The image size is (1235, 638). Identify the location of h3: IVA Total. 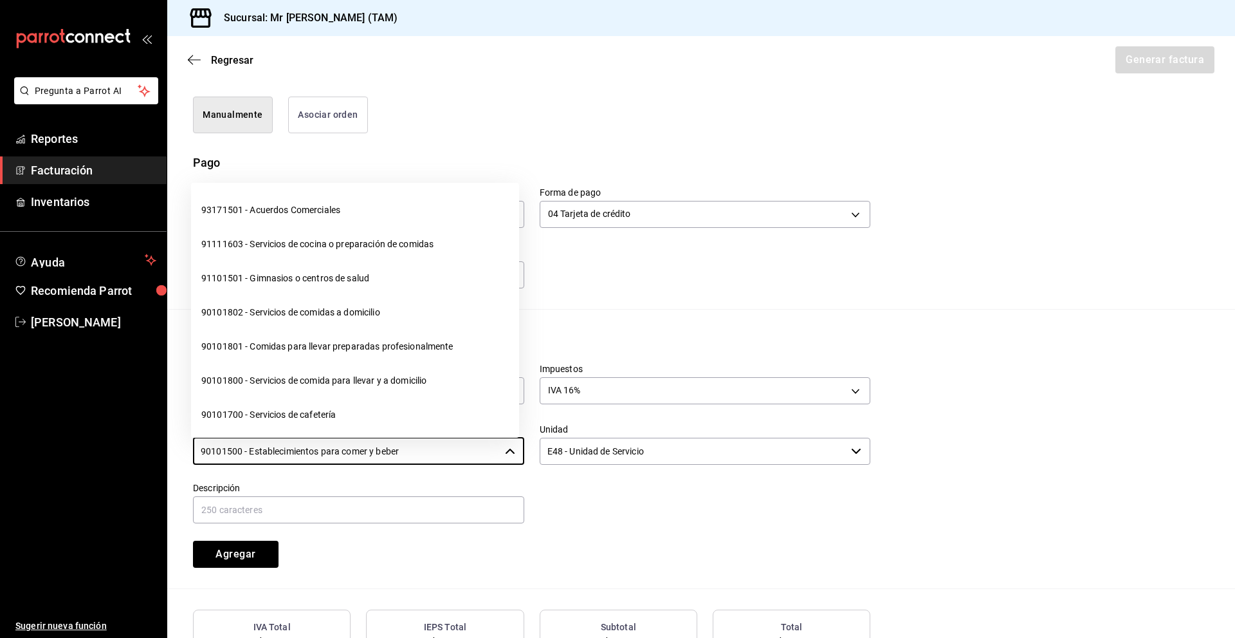
(272, 627).